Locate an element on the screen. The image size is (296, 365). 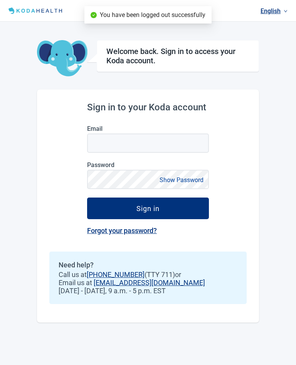
button: Show Password is located at coordinates (182, 180).